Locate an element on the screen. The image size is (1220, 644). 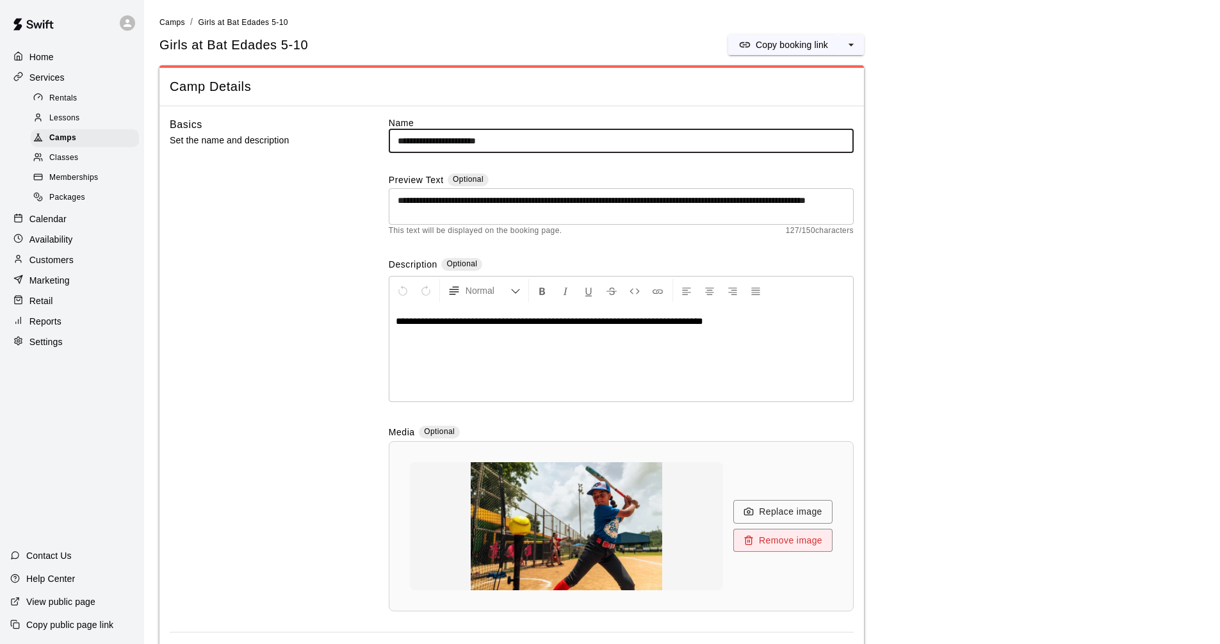
div: Services is located at coordinates (72, 78).